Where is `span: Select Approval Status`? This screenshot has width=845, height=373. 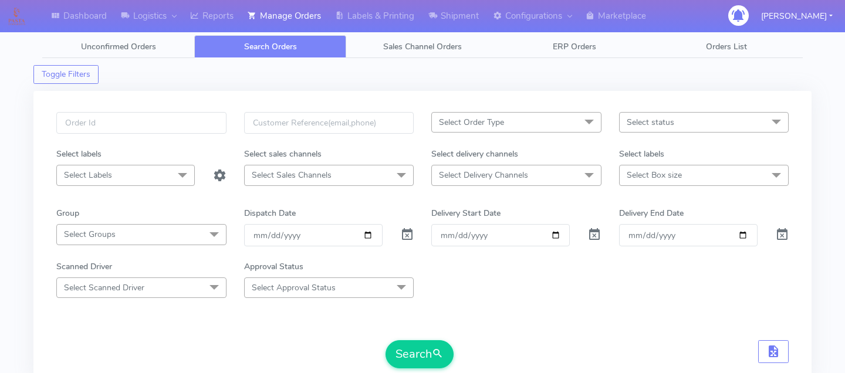 span: Select Approval Status is located at coordinates (293, 288).